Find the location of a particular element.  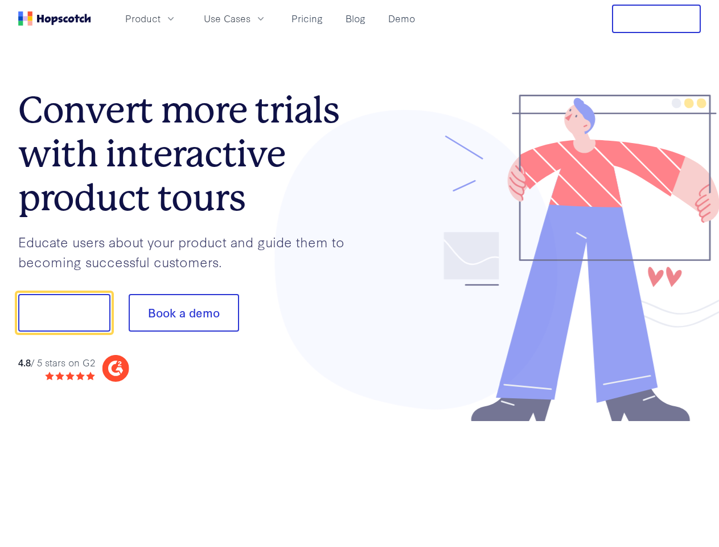

a: Blog is located at coordinates (355, 18).